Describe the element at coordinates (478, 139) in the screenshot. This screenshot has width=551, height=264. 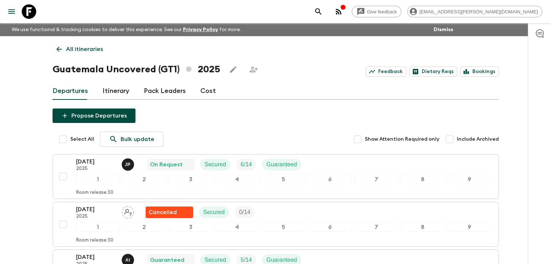
I see `span: Include Archived` at that location.